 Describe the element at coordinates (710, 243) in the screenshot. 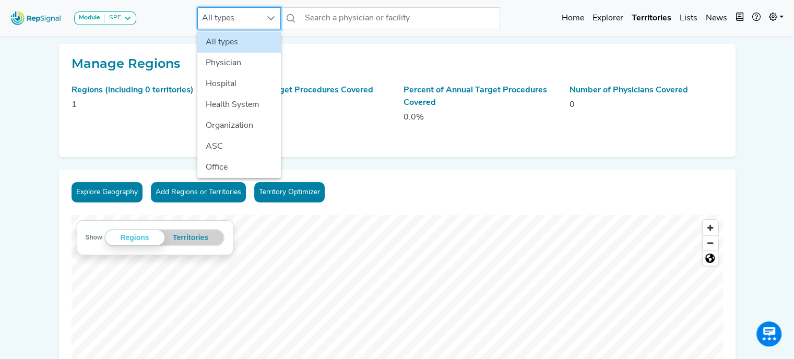

I see `button: Zoom out` at that location.